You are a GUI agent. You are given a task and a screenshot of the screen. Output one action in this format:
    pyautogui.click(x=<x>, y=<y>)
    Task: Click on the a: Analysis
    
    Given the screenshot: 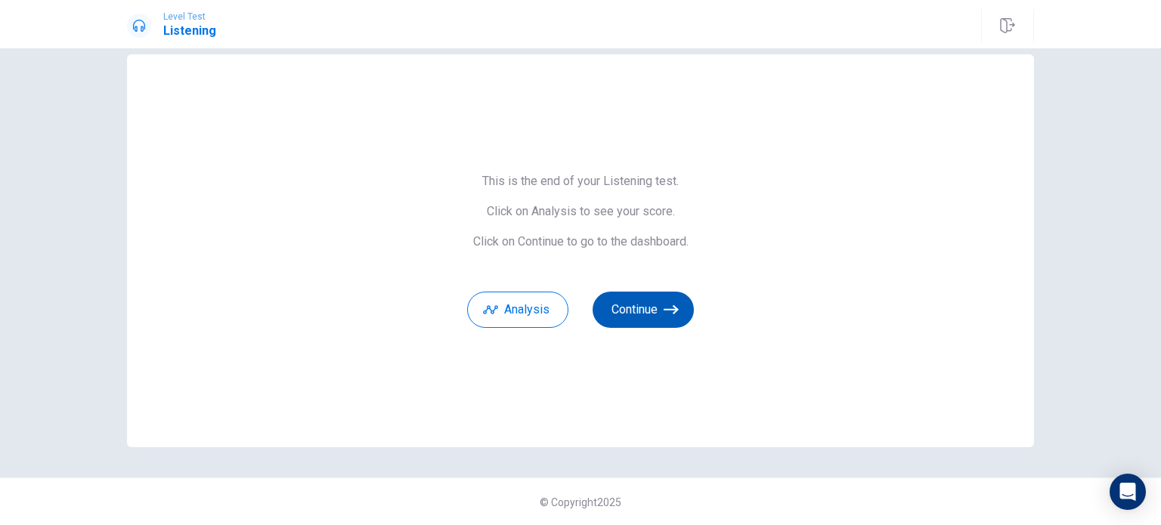 What is the action you would take?
    pyautogui.click(x=518, y=310)
    